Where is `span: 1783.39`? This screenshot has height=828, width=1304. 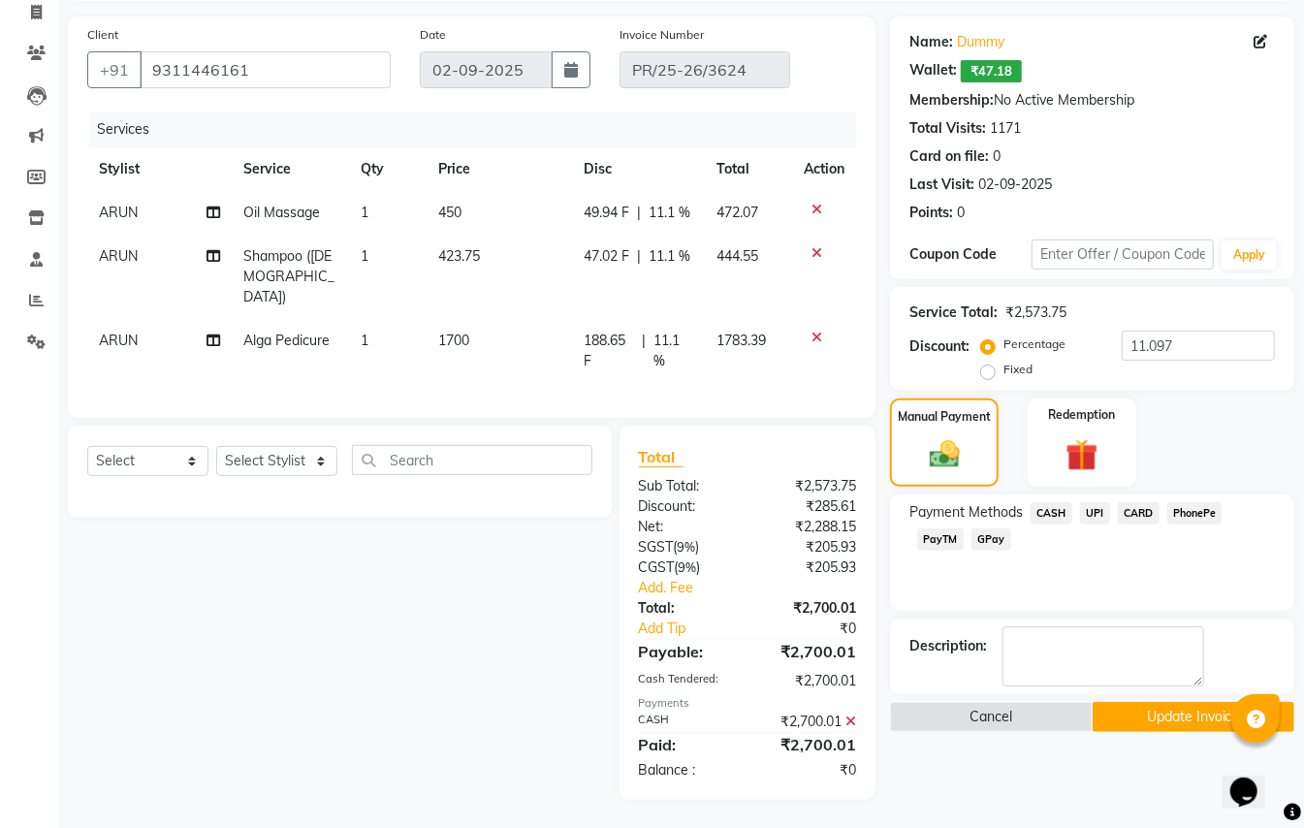
span: 1783.39 is located at coordinates (741, 340).